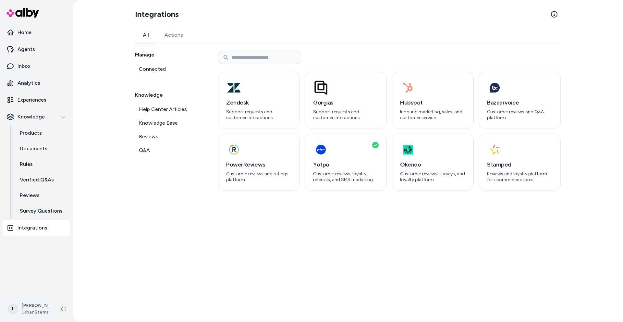 The image size is (623, 322). I want to click on p: Knowledge, so click(31, 117).